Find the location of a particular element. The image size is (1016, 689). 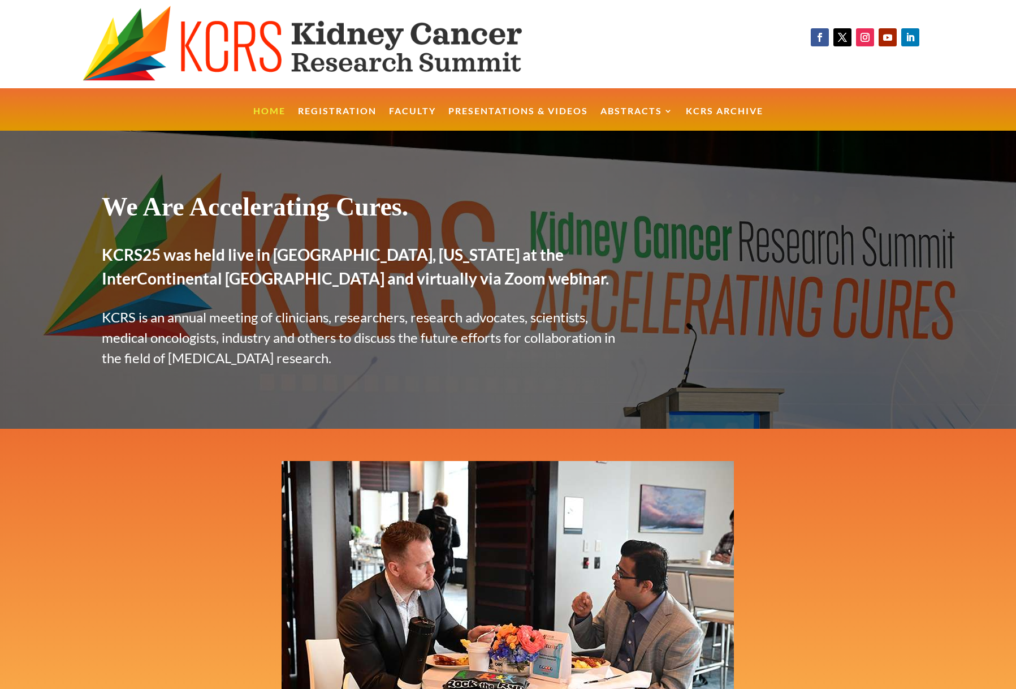

a: Follow on X is located at coordinates (843, 37).